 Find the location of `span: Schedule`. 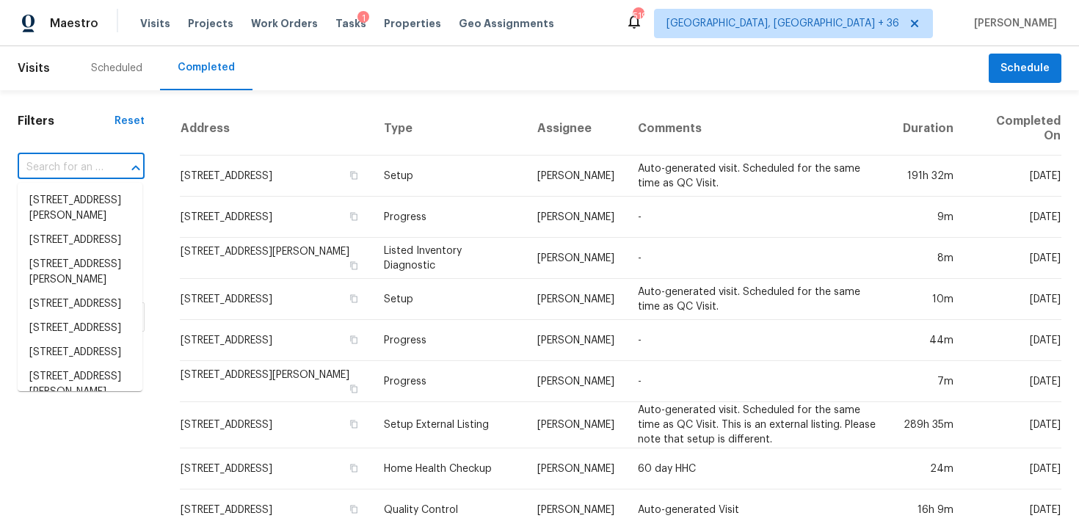

span: Schedule is located at coordinates (1025, 68).